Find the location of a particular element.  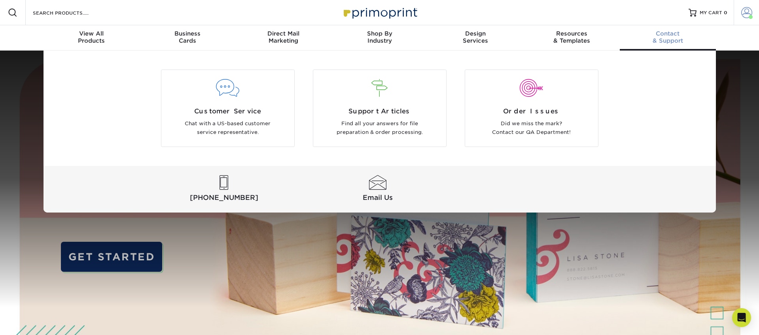

a: BusinessCards is located at coordinates (187, 38).